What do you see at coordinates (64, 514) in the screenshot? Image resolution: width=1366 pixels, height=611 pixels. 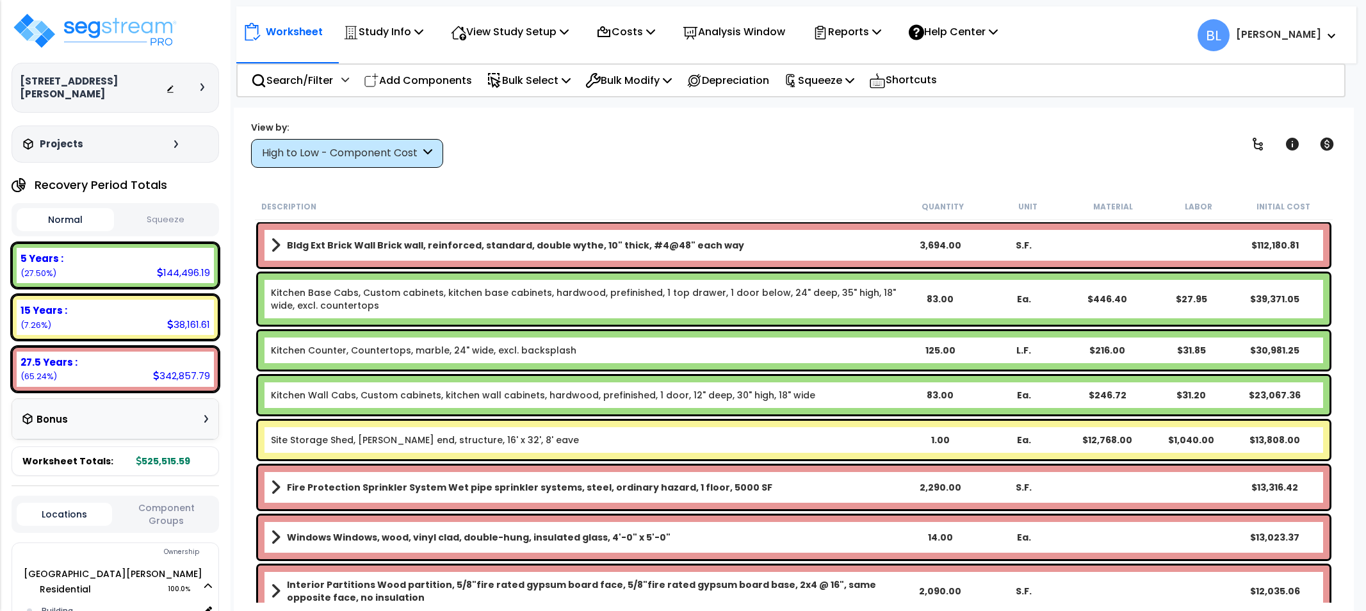 I see `button: Locations` at bounding box center [64, 514].